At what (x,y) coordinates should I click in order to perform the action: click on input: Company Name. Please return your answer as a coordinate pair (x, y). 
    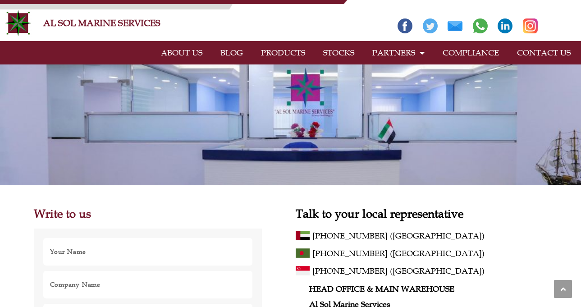
    Looking at the image, I should click on (148, 285).